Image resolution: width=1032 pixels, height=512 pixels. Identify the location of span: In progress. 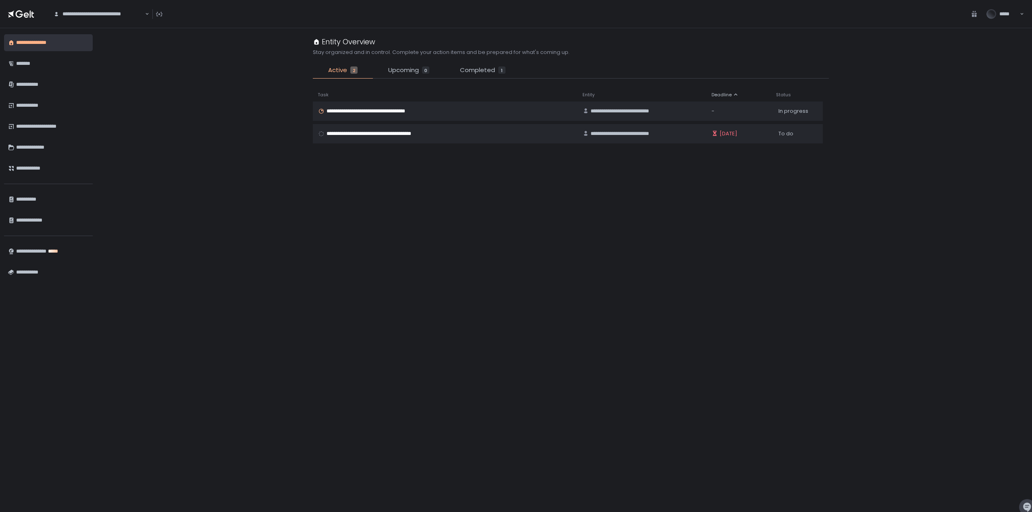
(793, 111).